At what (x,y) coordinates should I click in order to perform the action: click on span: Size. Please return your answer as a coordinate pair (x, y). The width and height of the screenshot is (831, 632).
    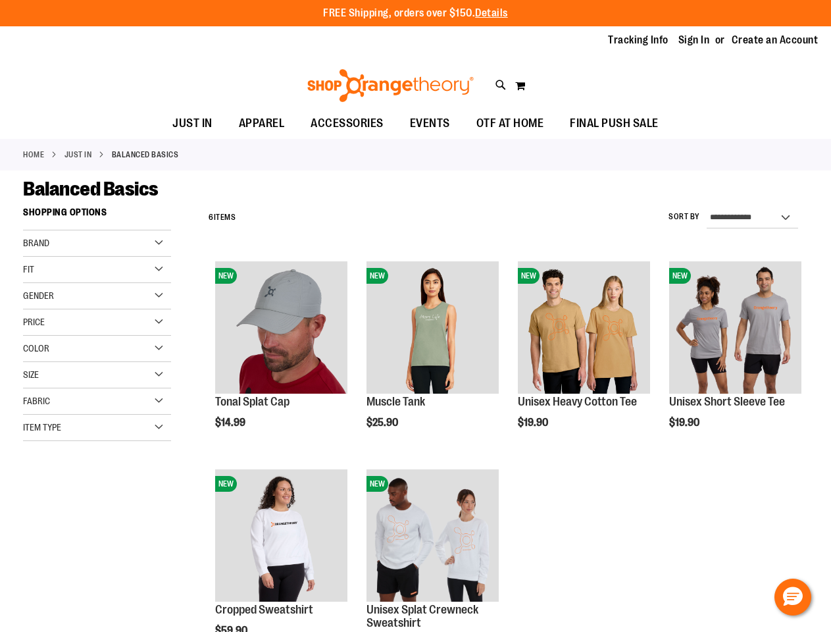
    Looking at the image, I should click on (31, 374).